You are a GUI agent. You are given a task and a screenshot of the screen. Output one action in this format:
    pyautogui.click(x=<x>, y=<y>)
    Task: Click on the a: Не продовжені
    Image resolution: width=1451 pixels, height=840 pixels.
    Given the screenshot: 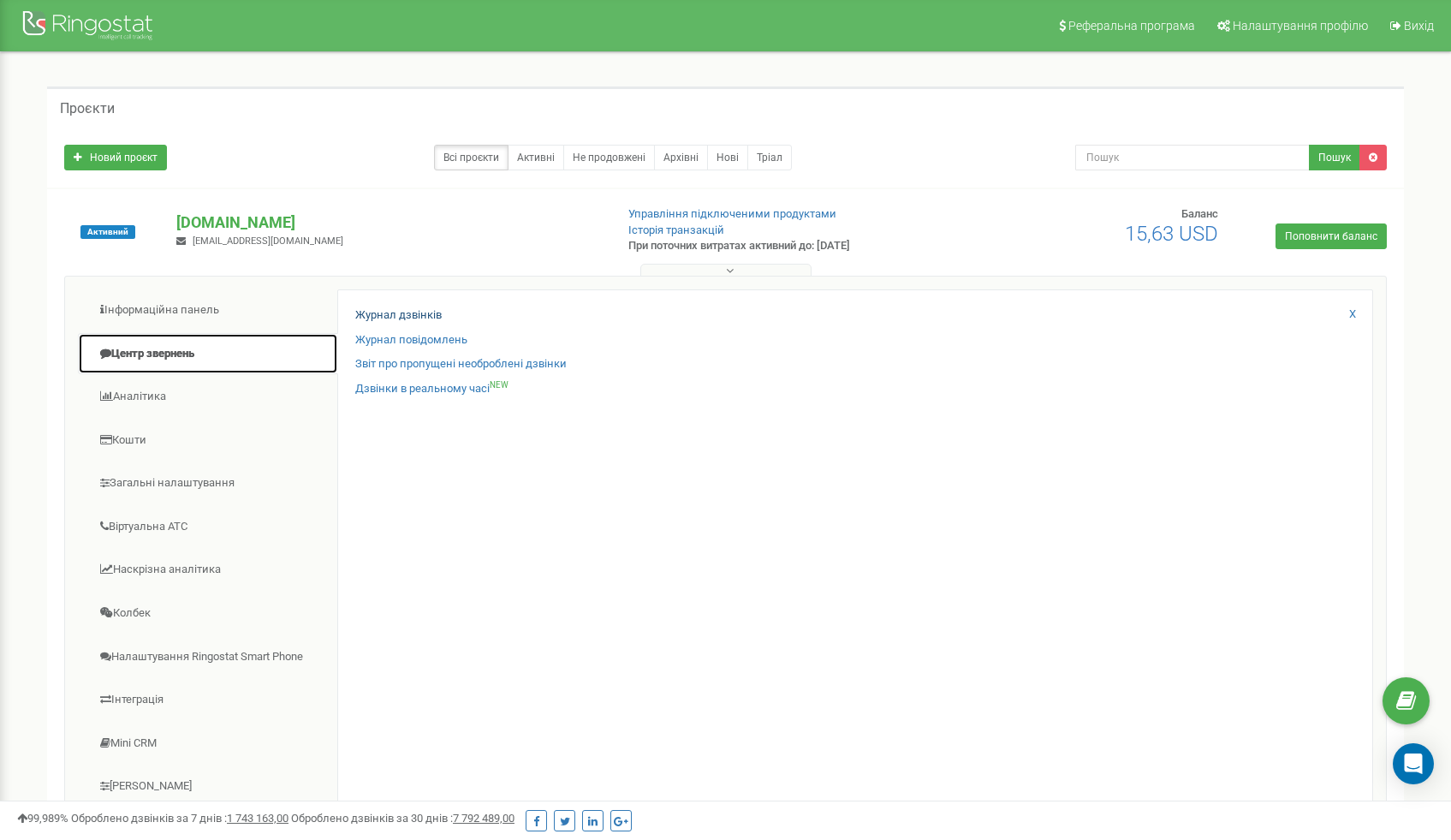 What is the action you would take?
    pyautogui.click(x=609, y=158)
    